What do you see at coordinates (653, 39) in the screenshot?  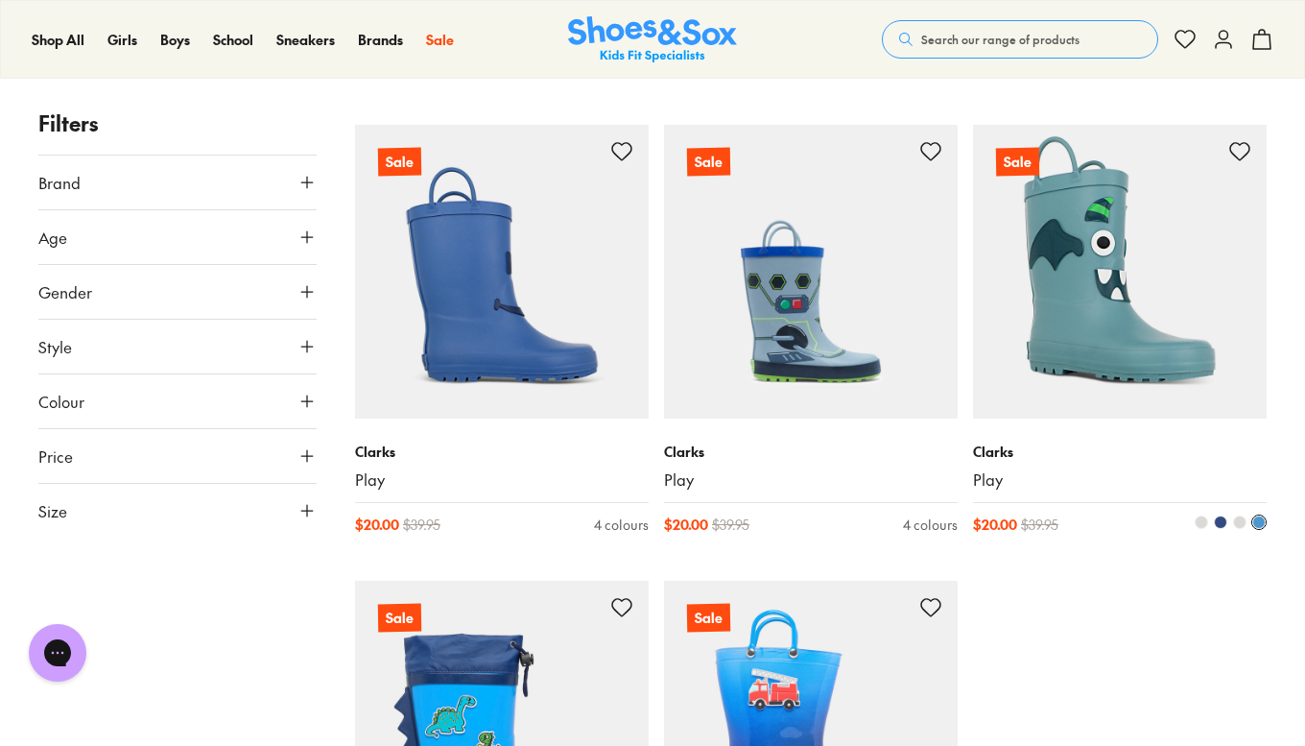 I see `img: SNS_Logo_Responsive.svg` at bounding box center [653, 39].